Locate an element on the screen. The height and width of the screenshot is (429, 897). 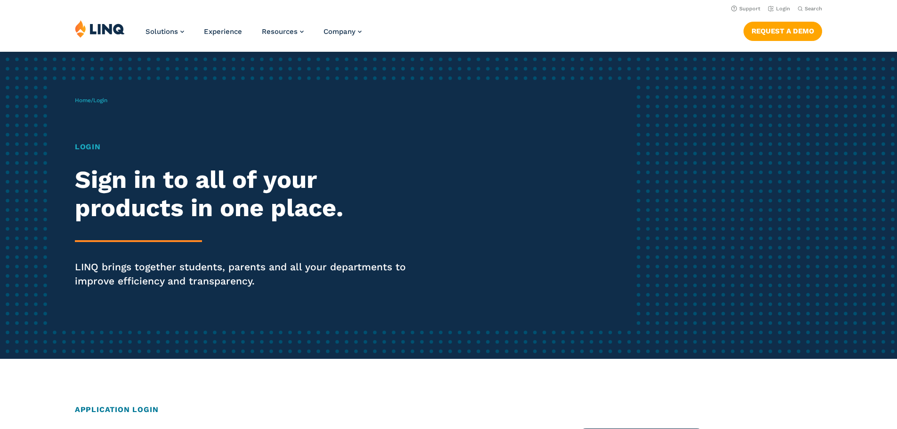
a: Company is located at coordinates (342, 32).